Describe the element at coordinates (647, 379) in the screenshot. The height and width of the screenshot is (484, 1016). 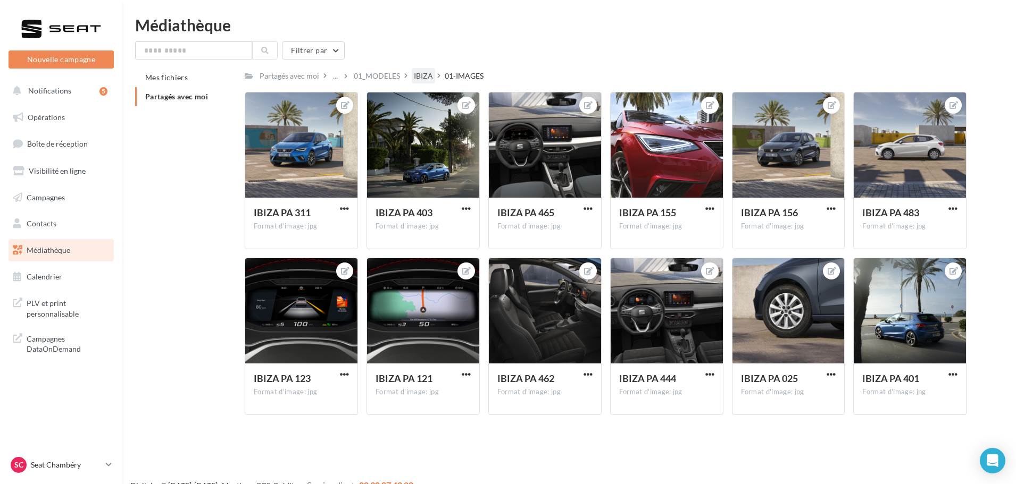
I see `span: IBIZA PA 444` at that location.